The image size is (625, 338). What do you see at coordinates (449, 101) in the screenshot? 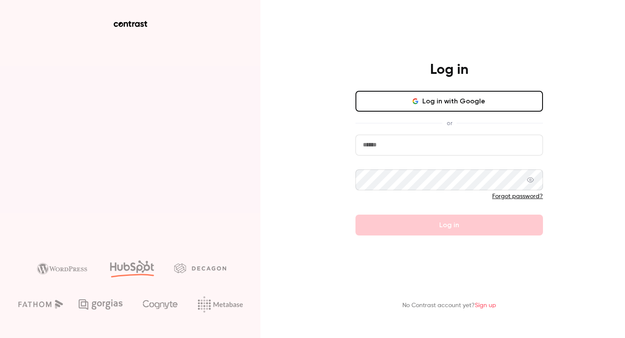
I see `button: Log in with Google` at bounding box center [449, 101].